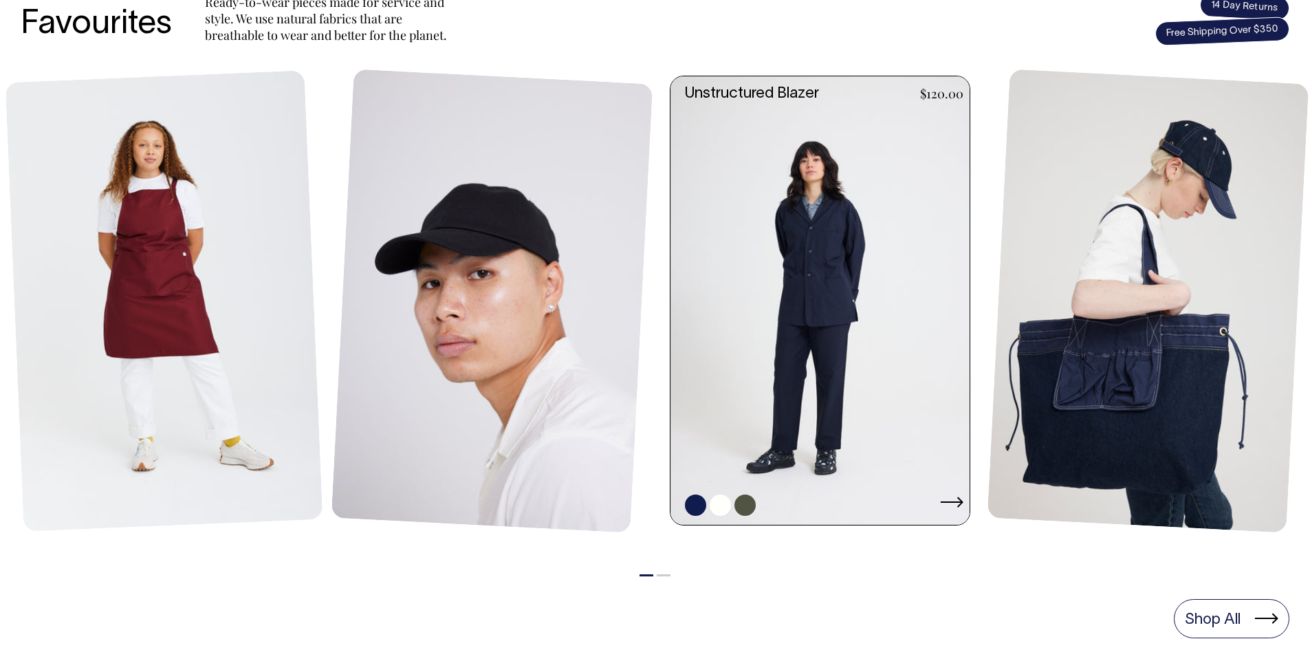 The image size is (1310, 650). What do you see at coordinates (1149, 301) in the screenshot?
I see `img: Store Bag` at bounding box center [1149, 301].